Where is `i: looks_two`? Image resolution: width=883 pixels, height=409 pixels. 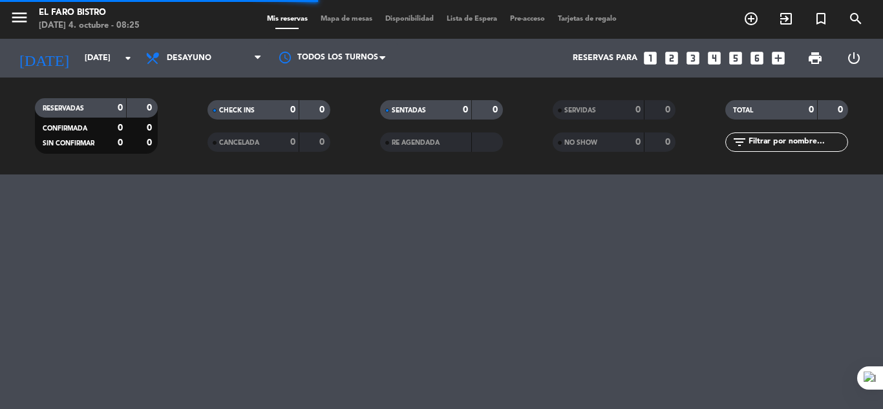 i: looks_two is located at coordinates (672, 58).